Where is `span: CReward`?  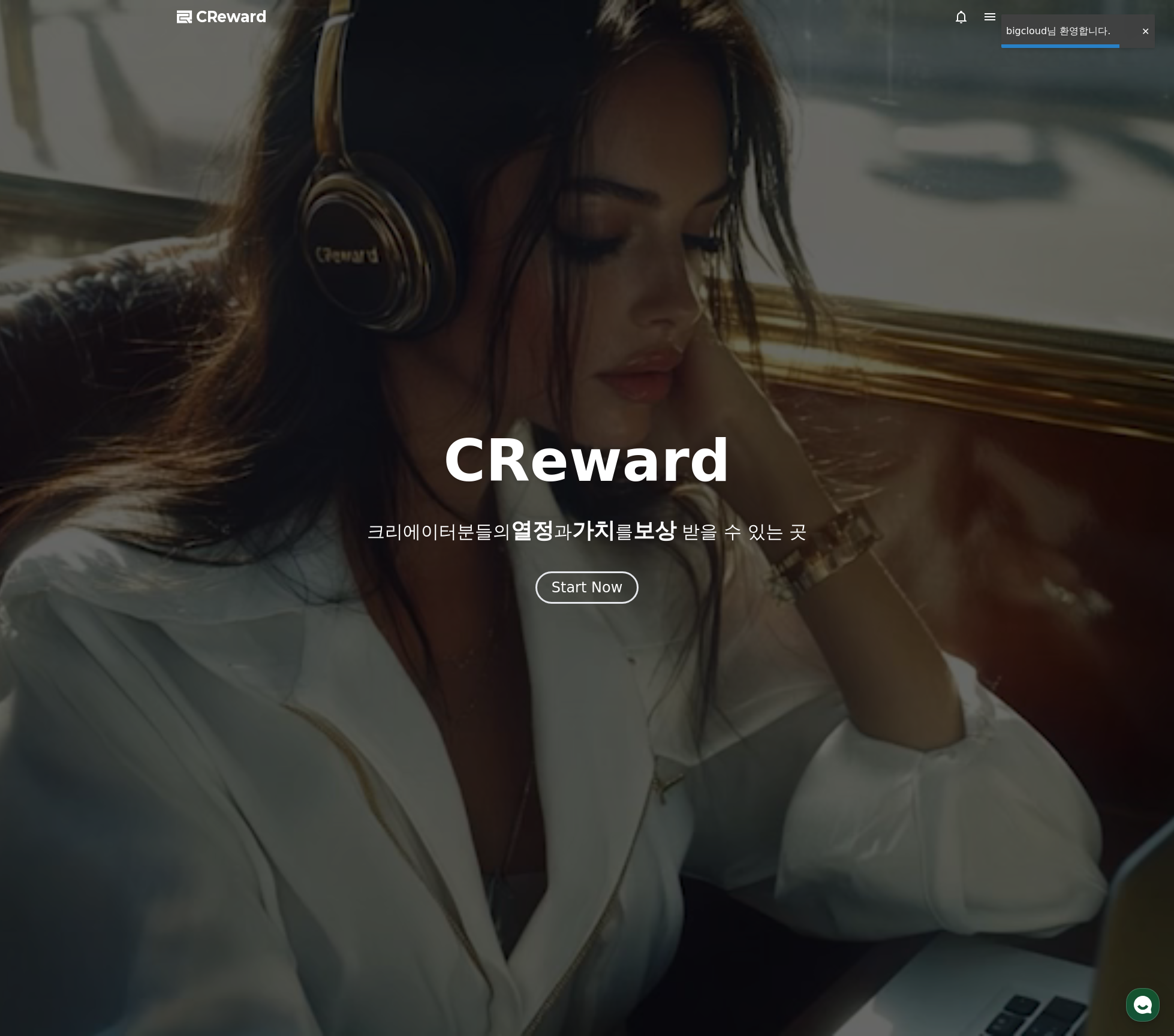 span: CReward is located at coordinates (232, 17).